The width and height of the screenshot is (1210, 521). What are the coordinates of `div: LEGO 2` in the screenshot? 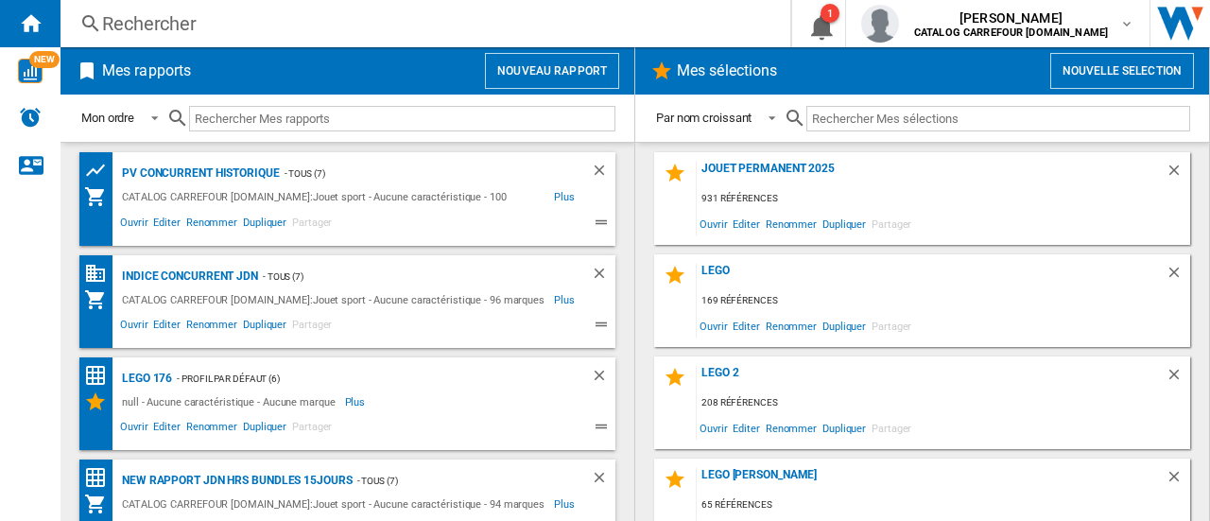 It's located at (931, 378).